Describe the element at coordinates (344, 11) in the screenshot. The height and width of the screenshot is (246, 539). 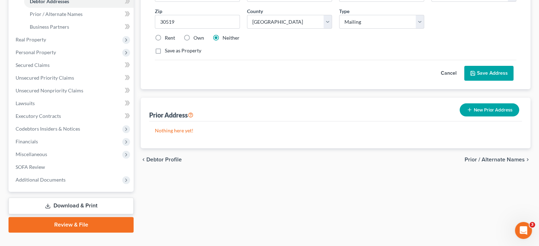
I see `label: Type` at that location.